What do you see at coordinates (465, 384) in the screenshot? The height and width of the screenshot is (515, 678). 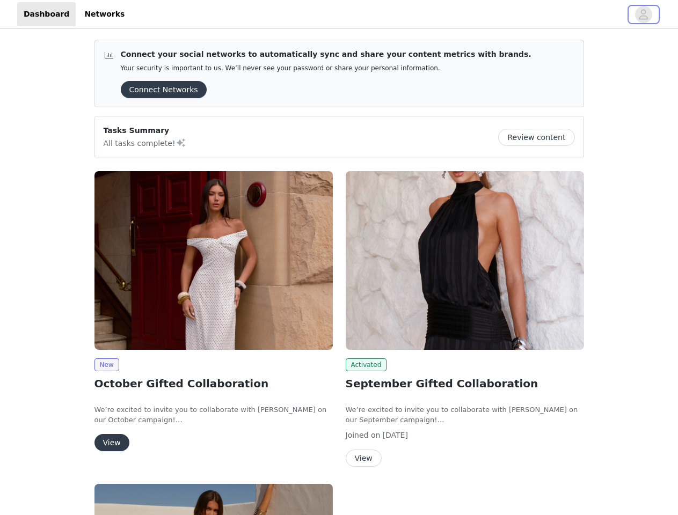 I see `h2: September Gifted Collaboration` at bounding box center [465, 384].